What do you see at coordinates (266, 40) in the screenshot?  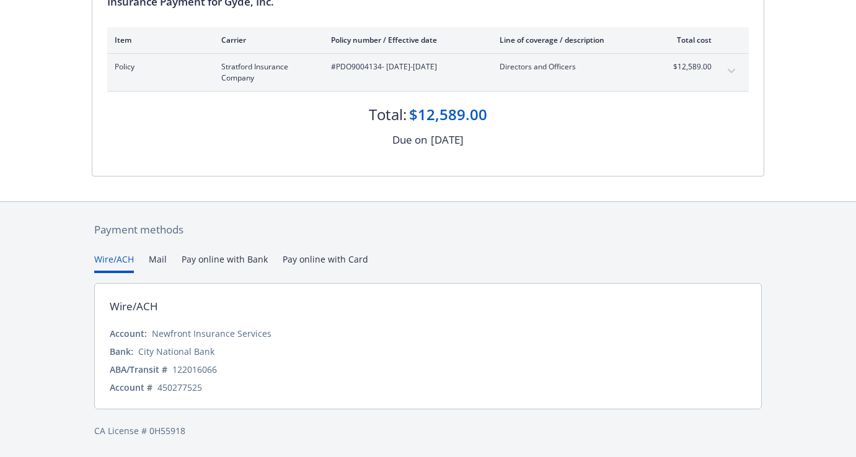 I see `div: Carrier` at bounding box center [266, 40].